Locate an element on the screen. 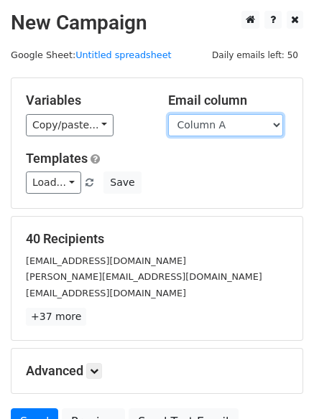 Image resolution: width=314 pixels, height=419 pixels. a: Daily emails left: 50 is located at coordinates (255, 55).